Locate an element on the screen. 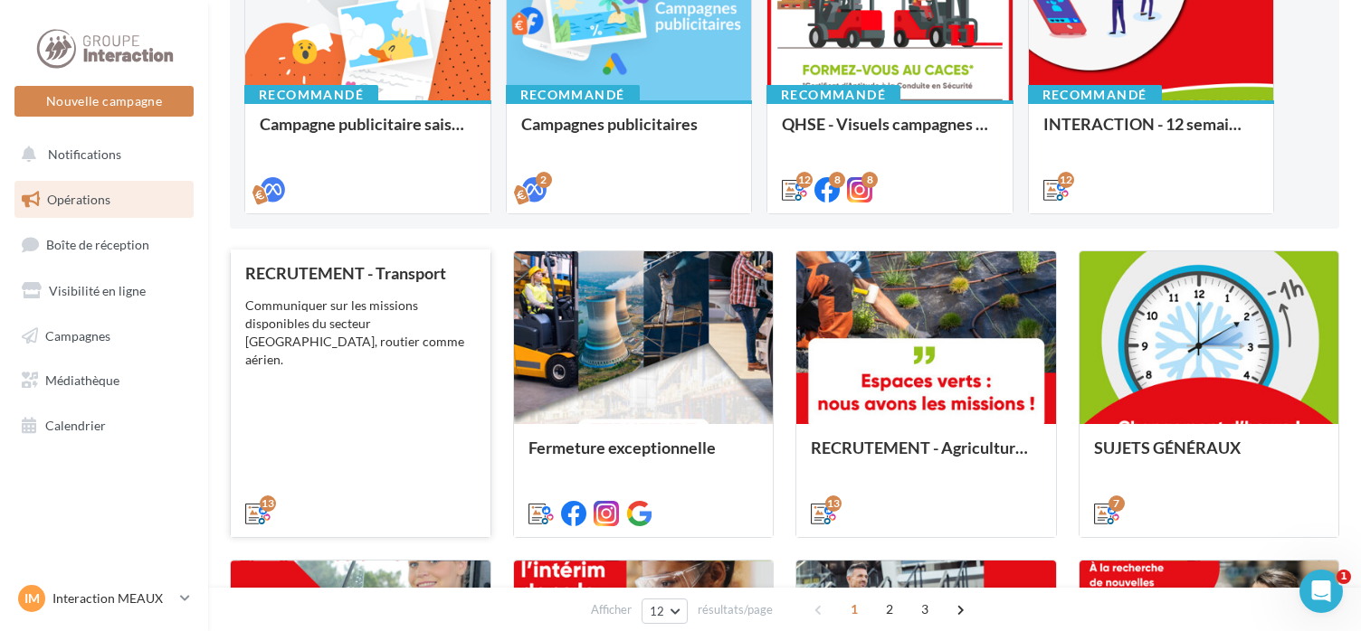 The width and height of the screenshot is (1361, 631). span: Notifications is located at coordinates (84, 154).